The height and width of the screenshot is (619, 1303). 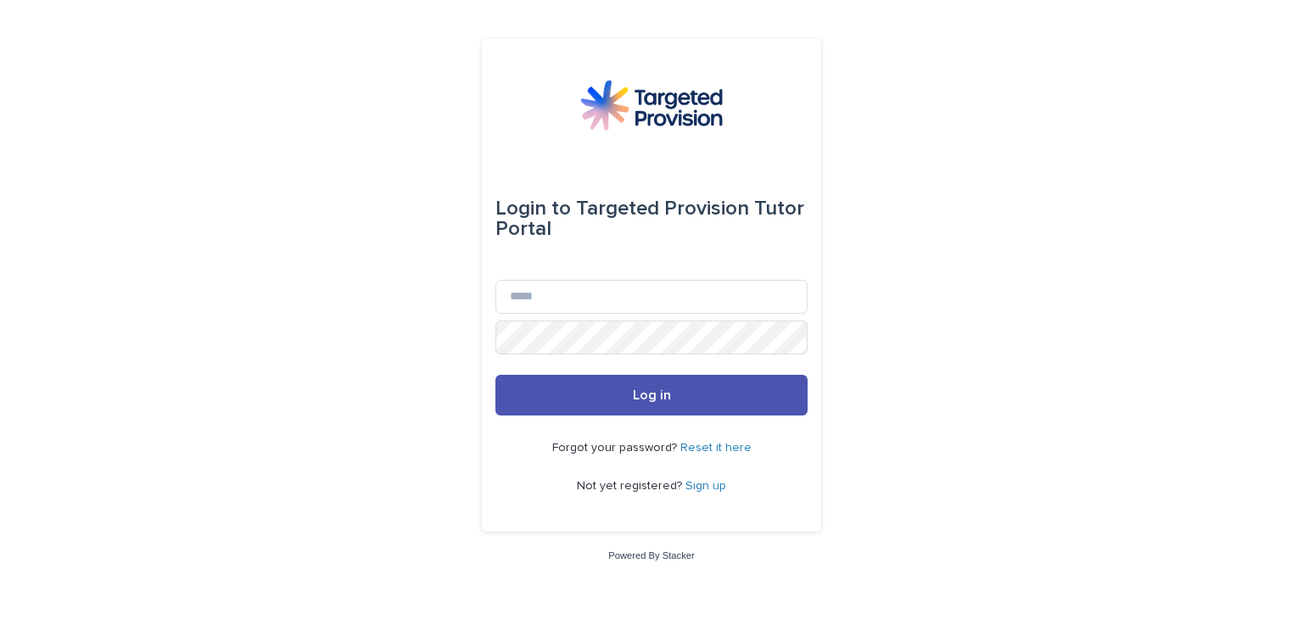 I want to click on a: Reset it here, so click(x=716, y=448).